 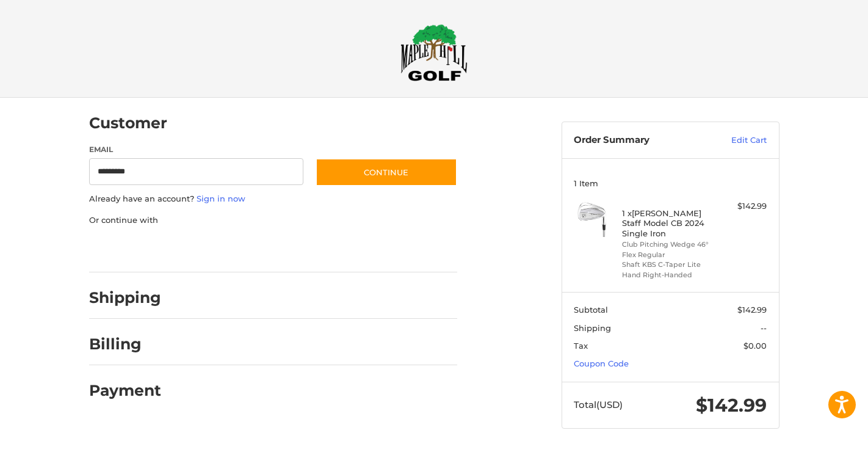 What do you see at coordinates (668, 254) in the screenshot?
I see `li: Flex Regular` at bounding box center [668, 254].